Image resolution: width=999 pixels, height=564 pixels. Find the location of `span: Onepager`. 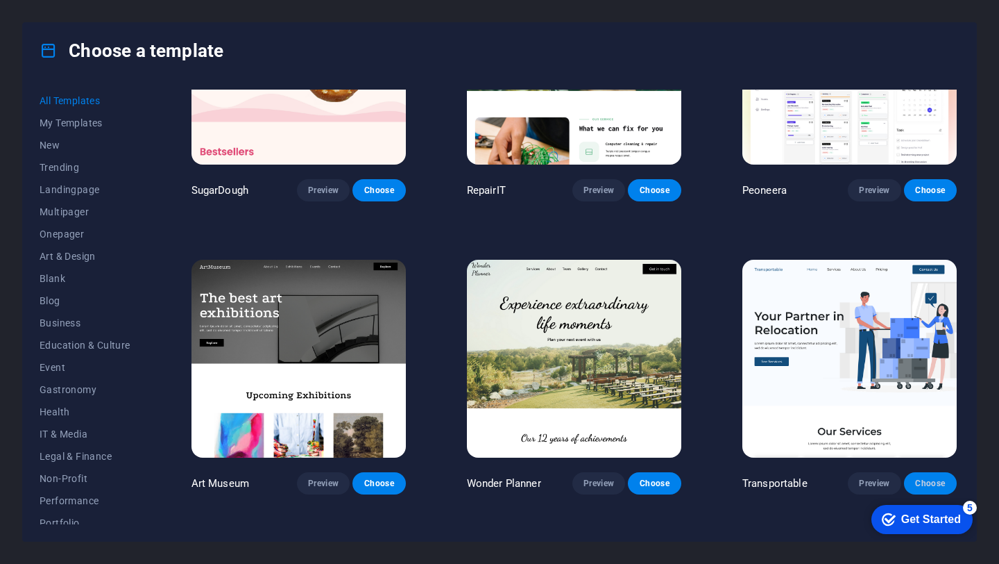

span: Onepager is located at coordinates (85, 234).